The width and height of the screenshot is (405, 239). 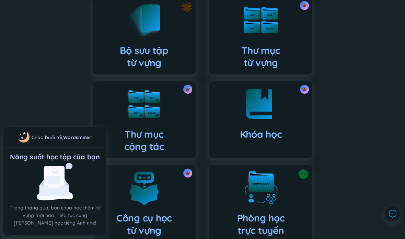 I want to click on h4: Thư mục từ vựng, so click(x=261, y=57).